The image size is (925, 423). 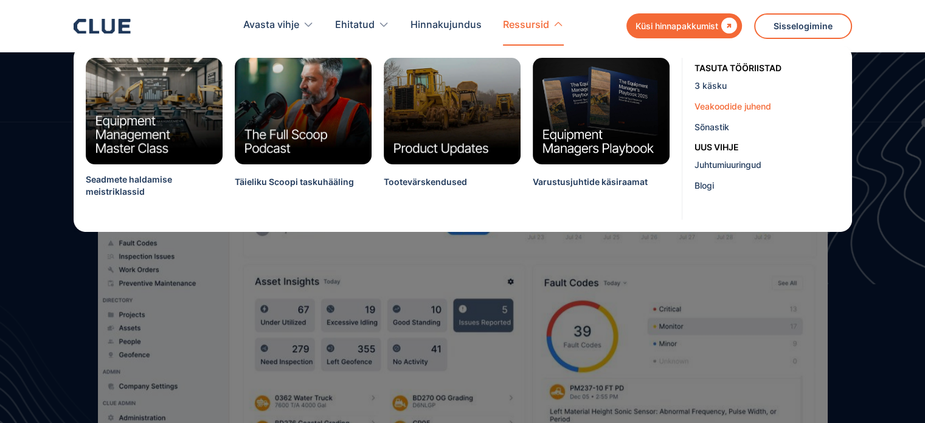 I want to click on font: Avasta vihje, so click(x=271, y=24).